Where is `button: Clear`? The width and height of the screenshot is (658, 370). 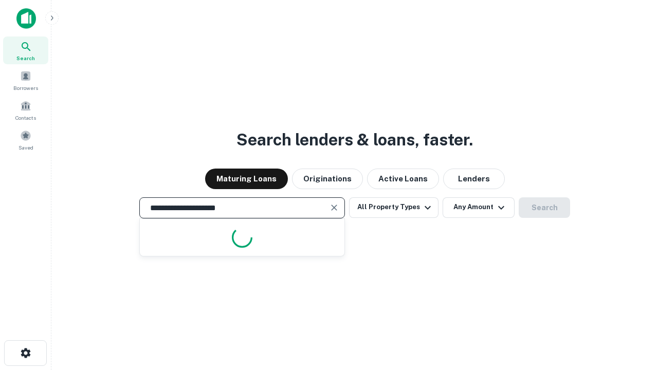
button: Clear is located at coordinates (334, 208).